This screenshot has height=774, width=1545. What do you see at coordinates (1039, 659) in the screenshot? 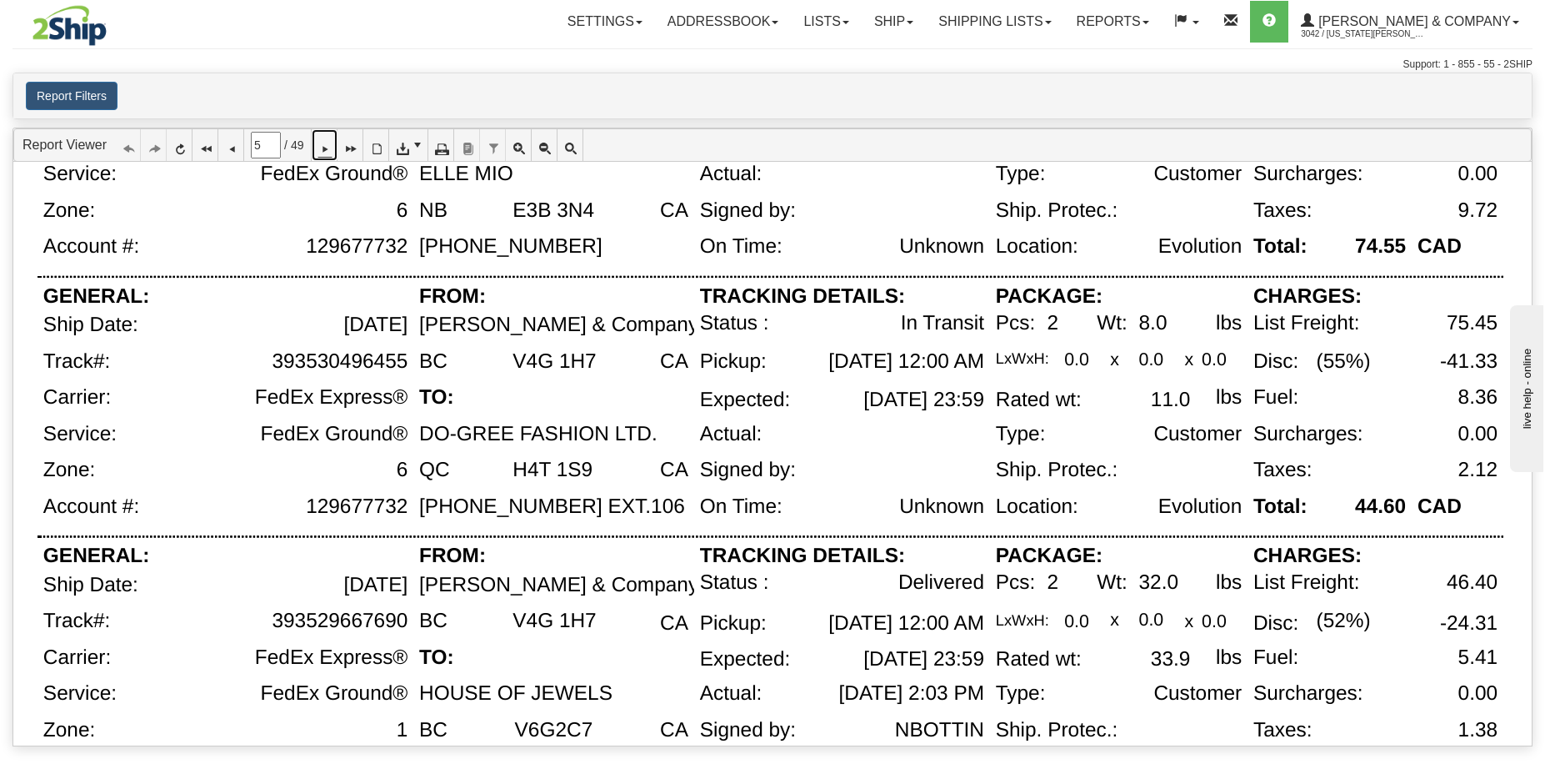
I see `div: Rated wt:` at bounding box center [1039, 659].